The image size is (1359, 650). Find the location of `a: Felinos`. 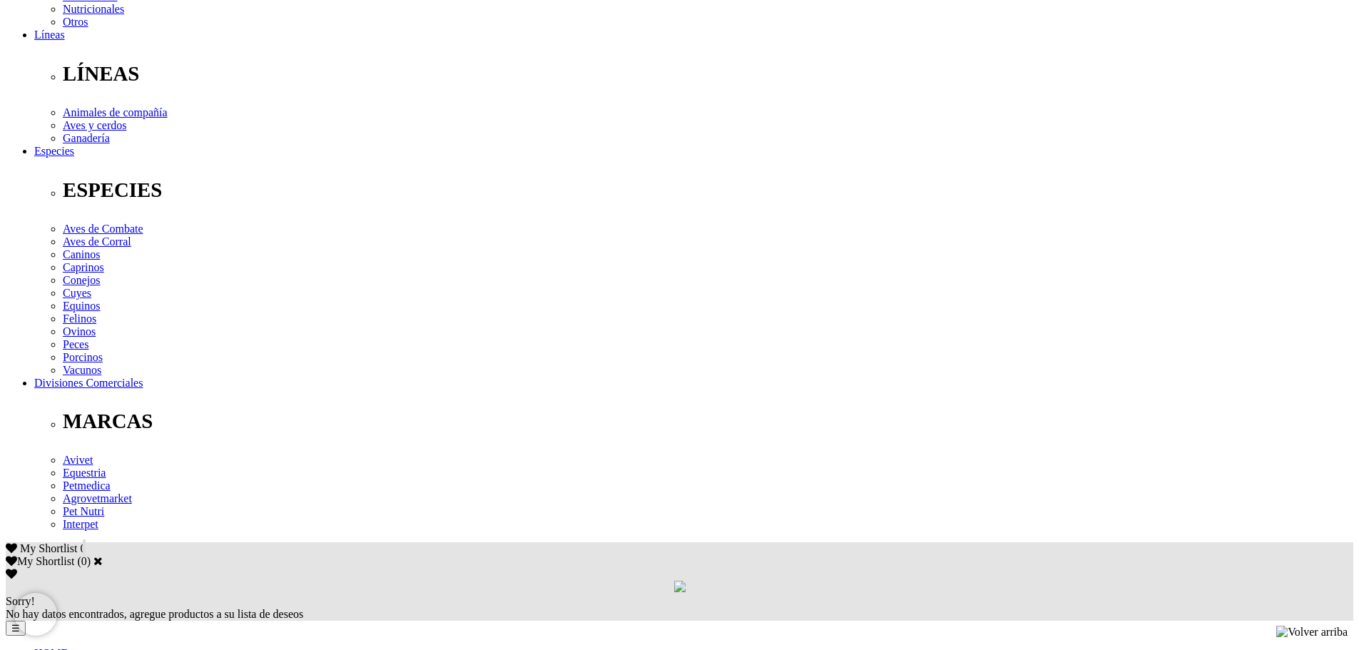

a: Felinos is located at coordinates (79, 318).